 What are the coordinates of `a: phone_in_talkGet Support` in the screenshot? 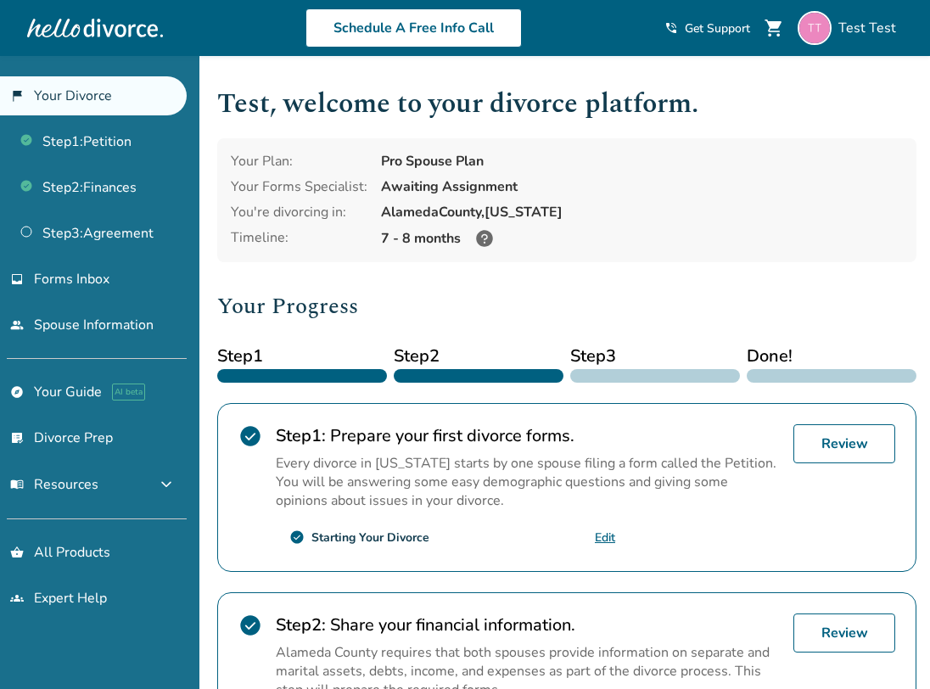 It's located at (707, 28).